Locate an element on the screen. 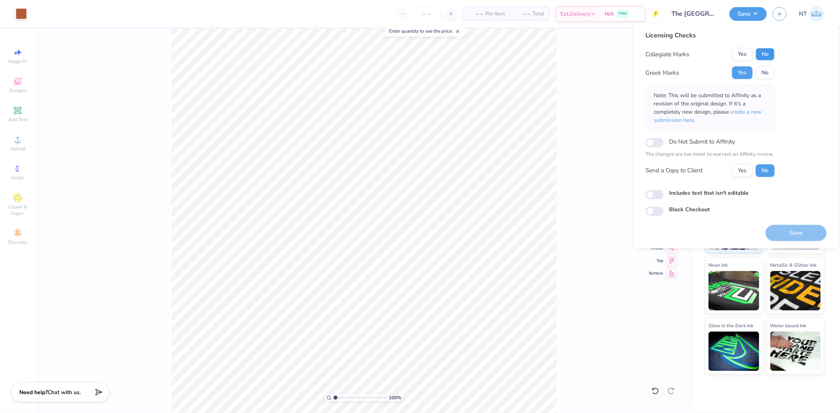 This screenshot has width=840, height=413. span: Total is located at coordinates (538, 14).